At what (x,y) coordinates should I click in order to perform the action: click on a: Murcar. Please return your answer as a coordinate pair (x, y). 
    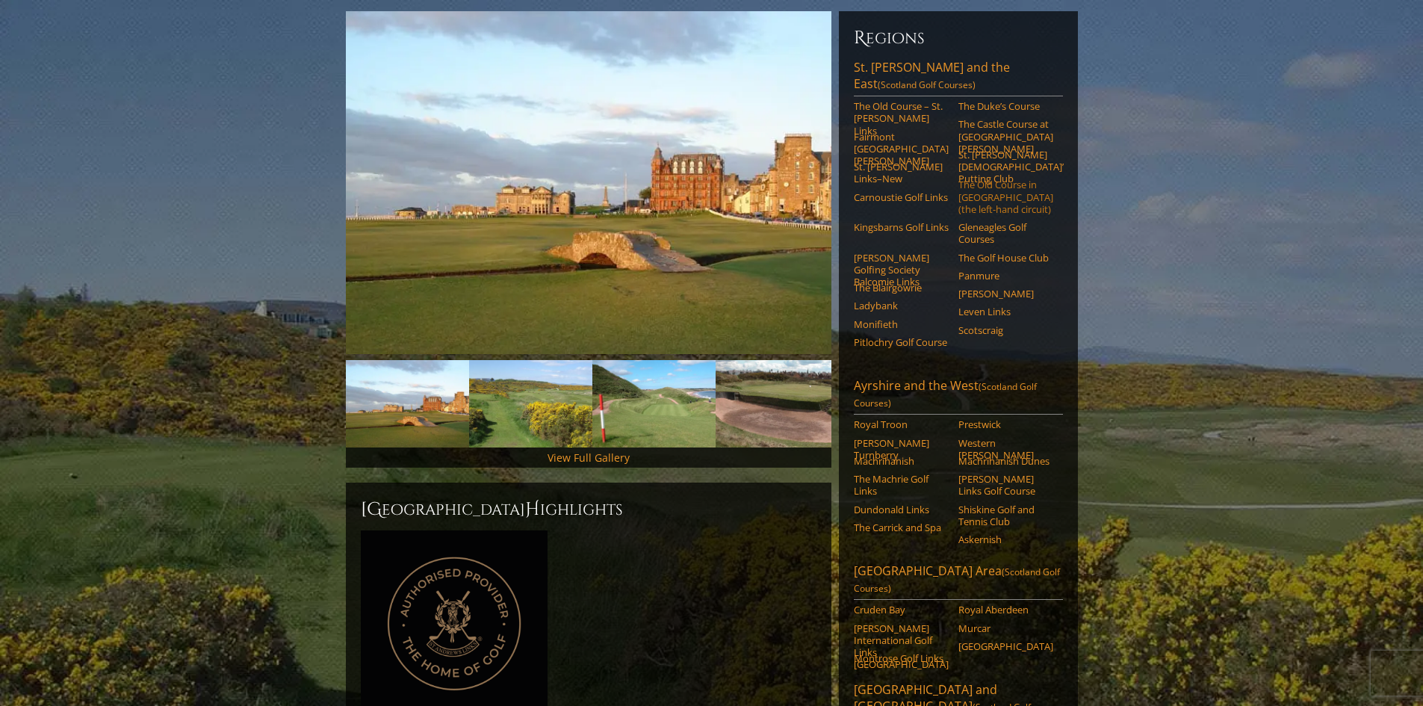
    Looking at the image, I should click on (1005, 628).